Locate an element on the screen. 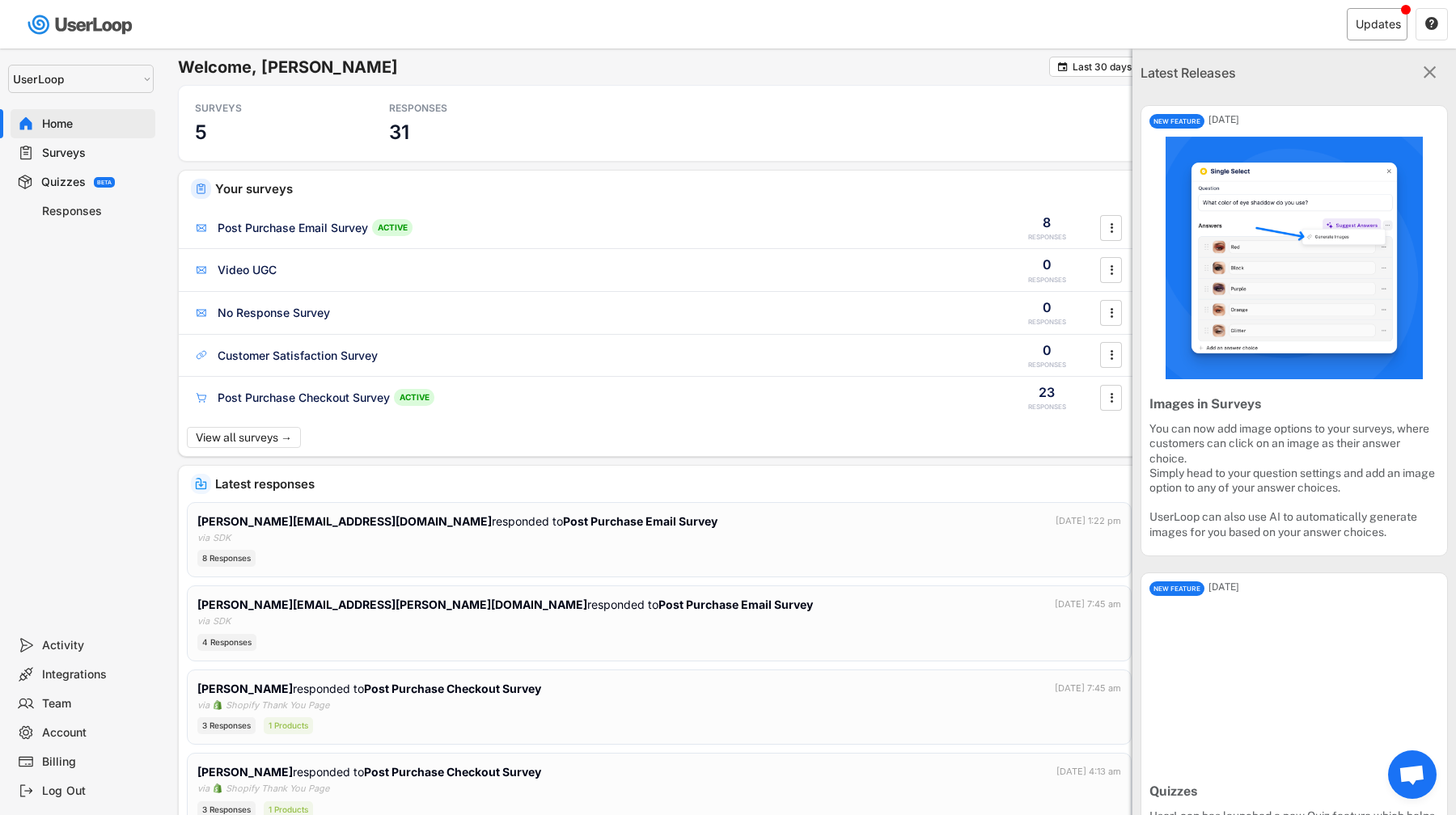 This screenshot has height=815, width=1456. div: Your surveys is located at coordinates (671, 189).